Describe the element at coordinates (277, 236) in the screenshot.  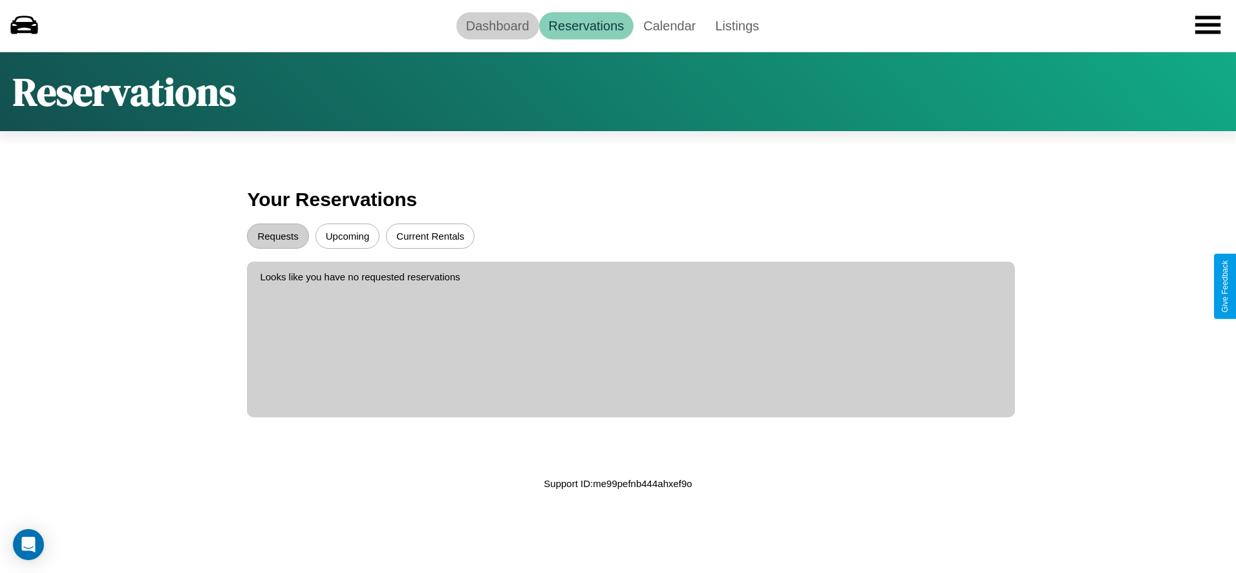
I see `button: Requests` at that location.